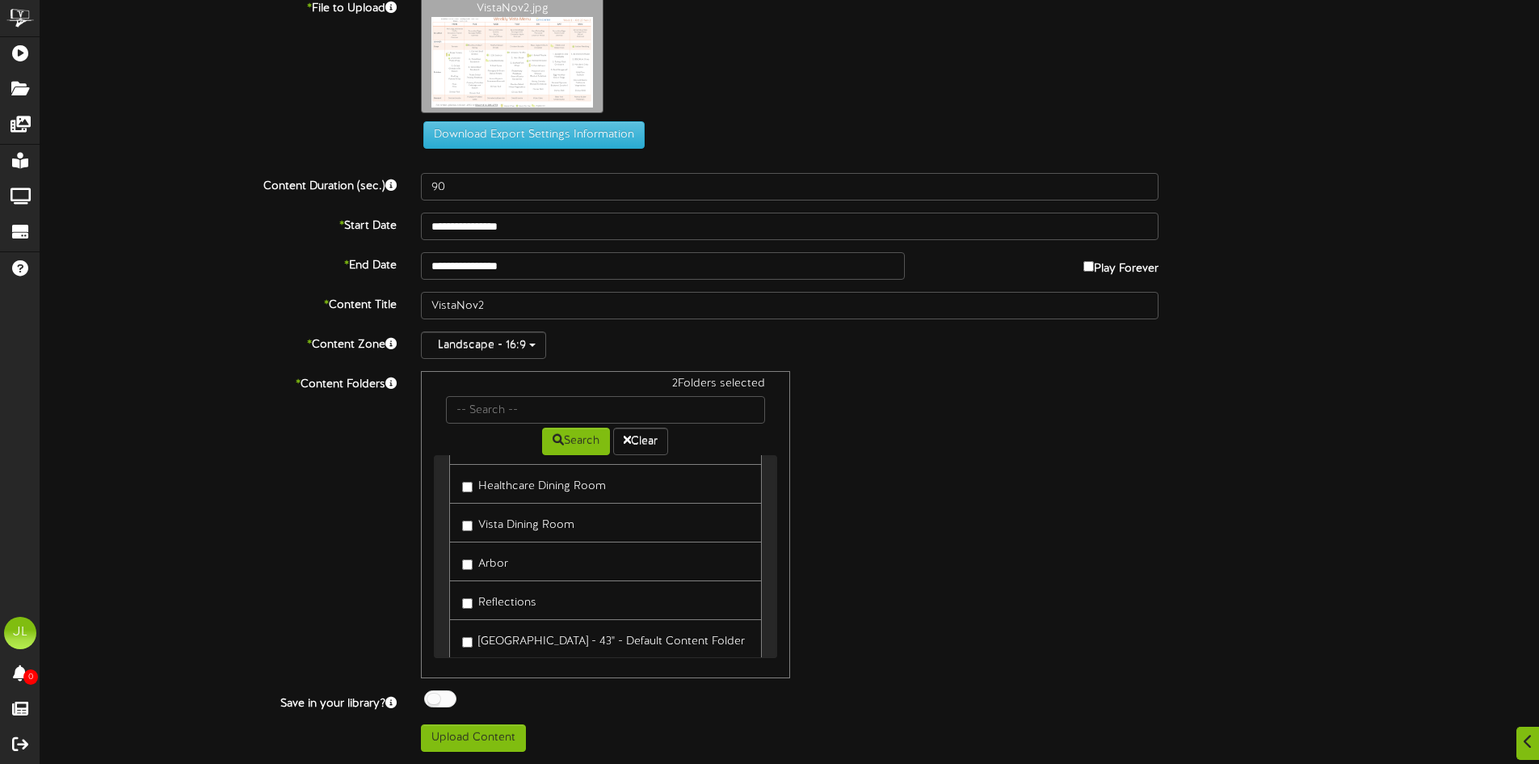  Describe the element at coordinates (576, 441) in the screenshot. I see `button: Search` at that location.